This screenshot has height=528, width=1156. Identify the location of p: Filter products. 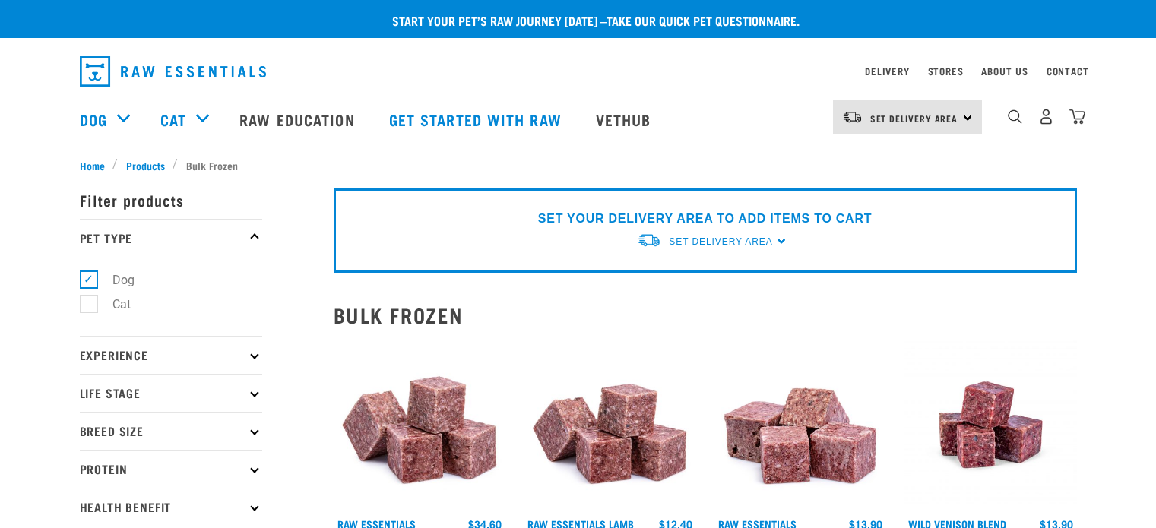
(171, 200).